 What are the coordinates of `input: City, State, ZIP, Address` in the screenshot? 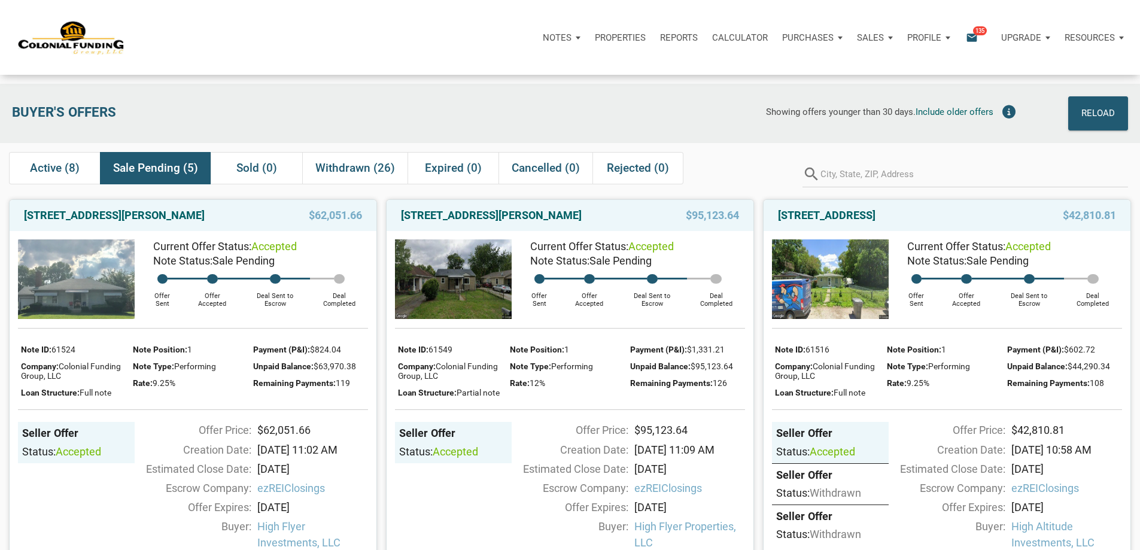 It's located at (974, 174).